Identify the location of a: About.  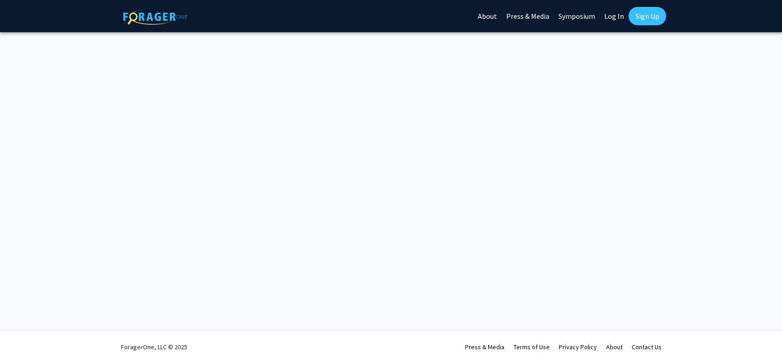
(615, 346).